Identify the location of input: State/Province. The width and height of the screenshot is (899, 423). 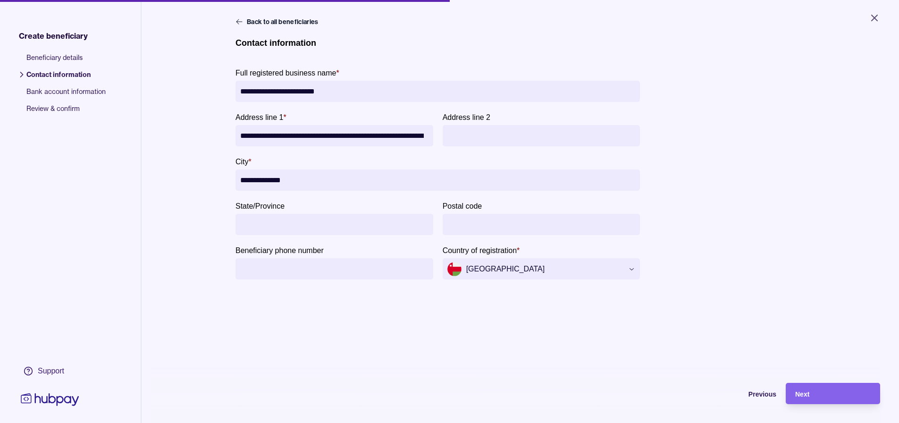
(334, 224).